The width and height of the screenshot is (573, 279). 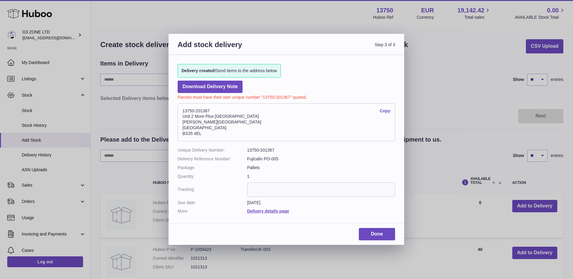 What do you see at coordinates (286, 97) in the screenshot?
I see `p: Parcels must have their own unique number "13750-201367" quoted.` at bounding box center [286, 97].